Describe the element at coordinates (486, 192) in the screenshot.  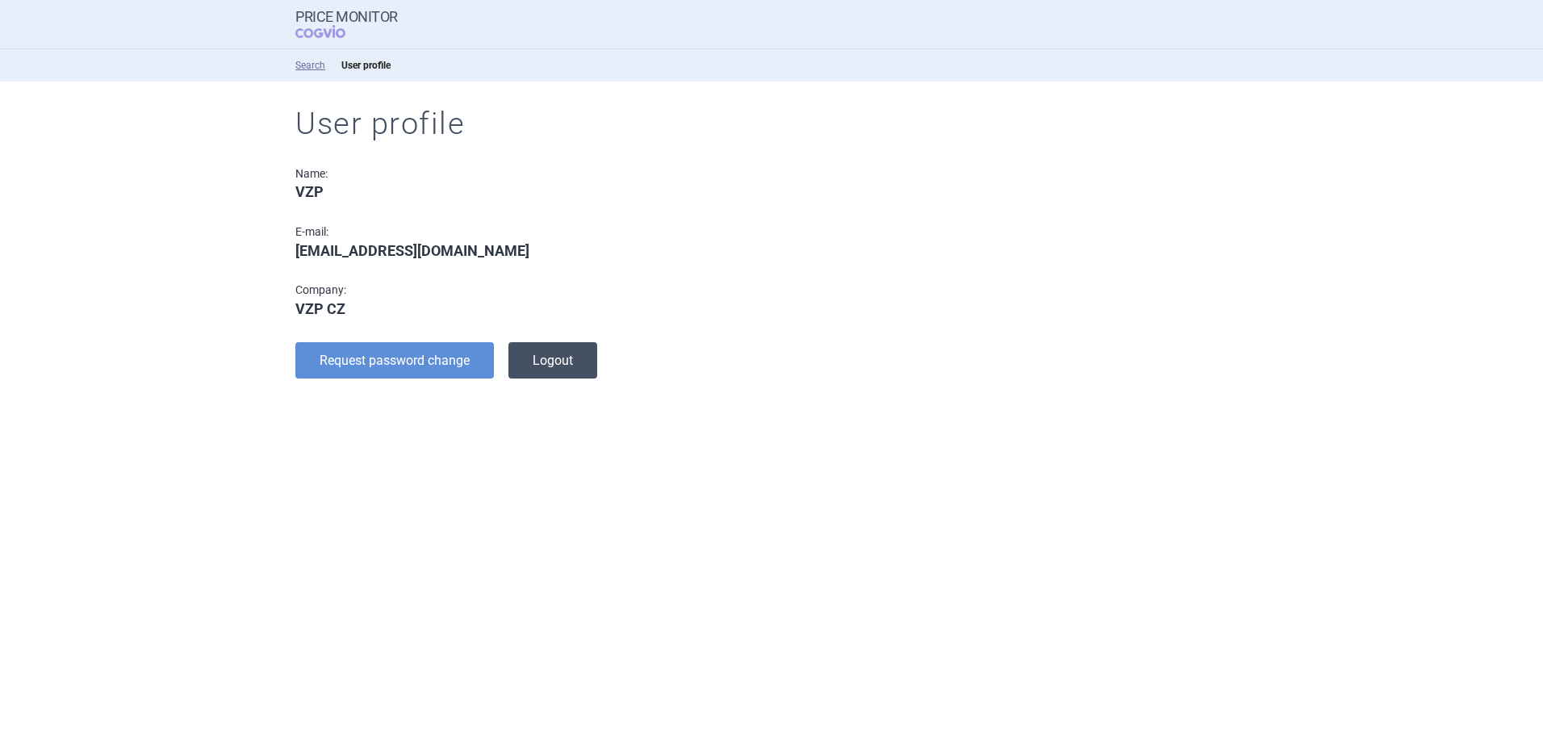
I see `div: VZP` at that location.